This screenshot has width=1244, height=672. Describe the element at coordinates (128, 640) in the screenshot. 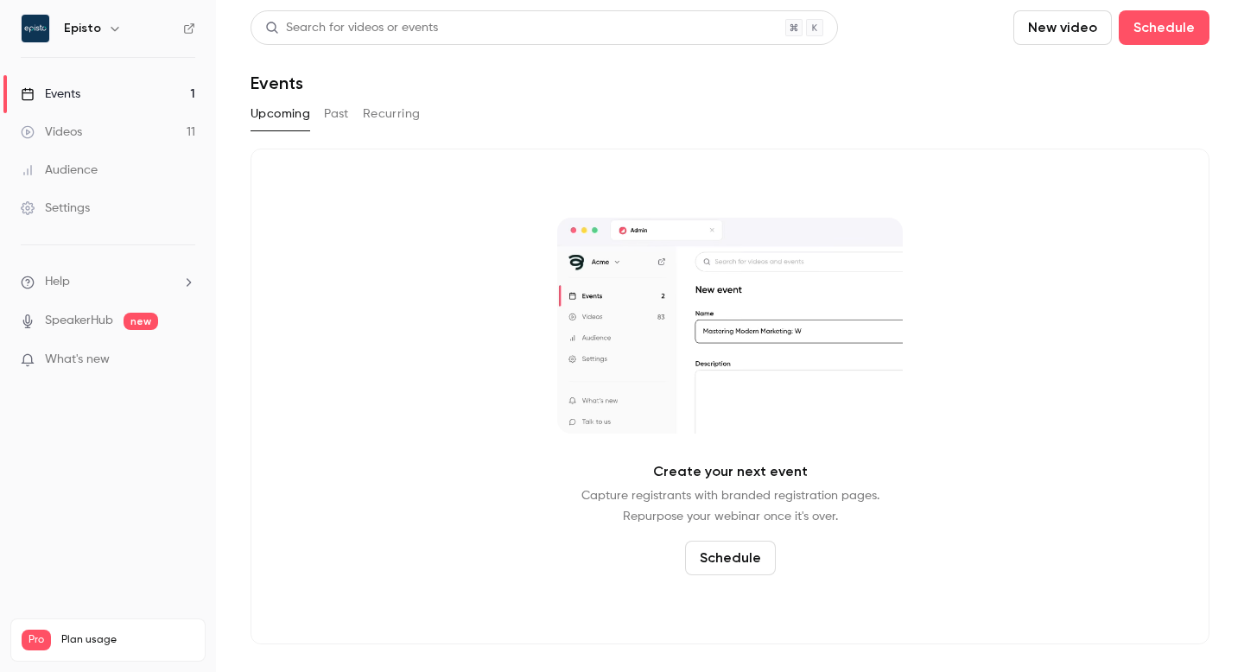

I see `span: Plan usage` at that location.